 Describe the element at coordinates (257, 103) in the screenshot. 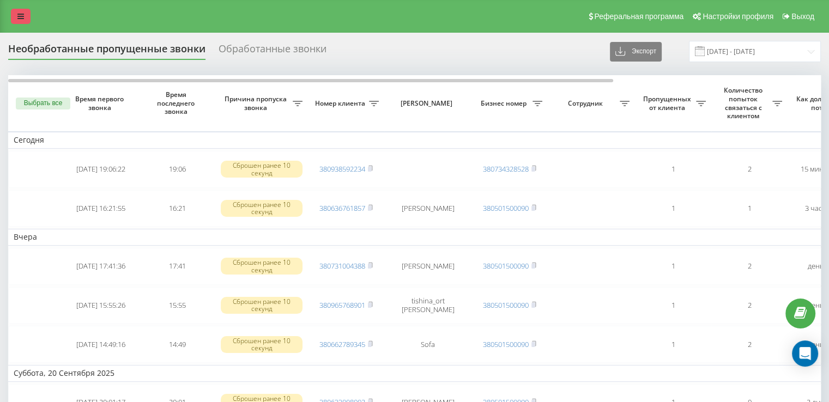

I see `span: Причина пропуска звонка` at that location.